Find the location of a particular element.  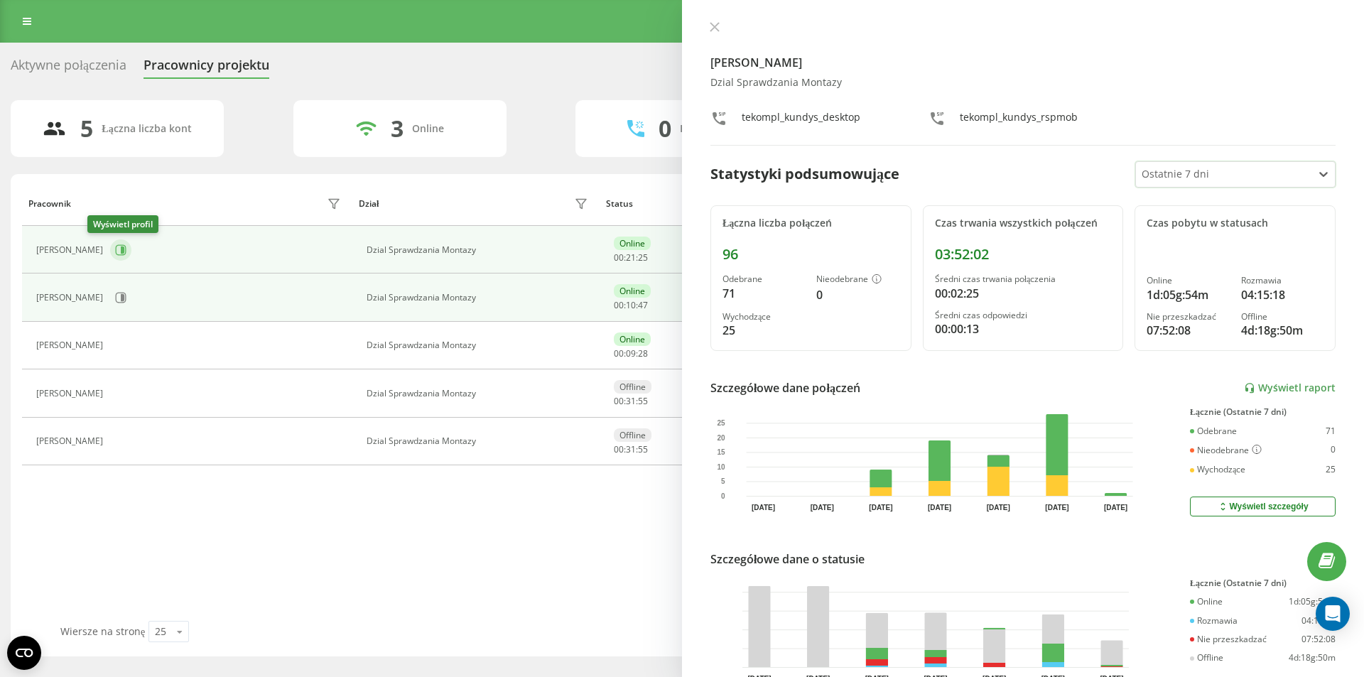

span: Wiersze na stronę is located at coordinates (102, 631).